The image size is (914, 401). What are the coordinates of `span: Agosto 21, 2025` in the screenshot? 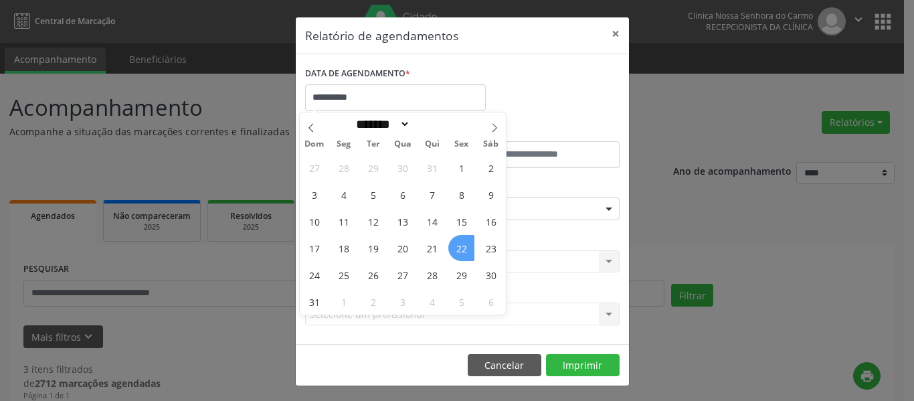 It's located at (431, 247).